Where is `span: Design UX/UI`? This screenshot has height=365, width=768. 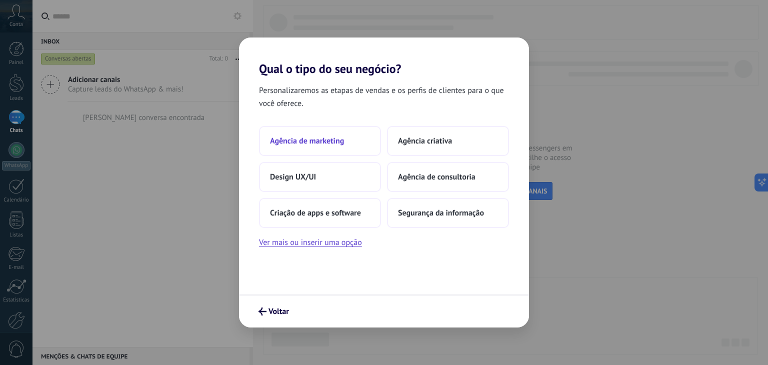
span: Design UX/UI is located at coordinates (293, 177).